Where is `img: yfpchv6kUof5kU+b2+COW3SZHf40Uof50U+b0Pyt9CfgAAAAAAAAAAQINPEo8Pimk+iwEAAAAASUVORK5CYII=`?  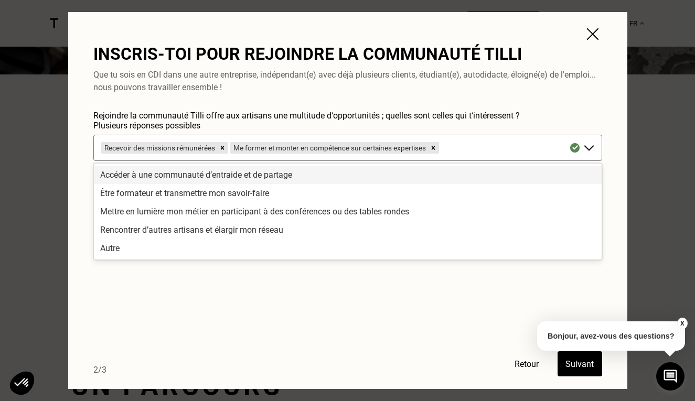 img: yfpchv6kUof5kU+b2+COW3SZHf40Uof50U+b0Pyt9CfgAAAAAAAAAAQINPEo8Pimk+iwEAAAAASUVORK5CYII= is located at coordinates (593, 34).